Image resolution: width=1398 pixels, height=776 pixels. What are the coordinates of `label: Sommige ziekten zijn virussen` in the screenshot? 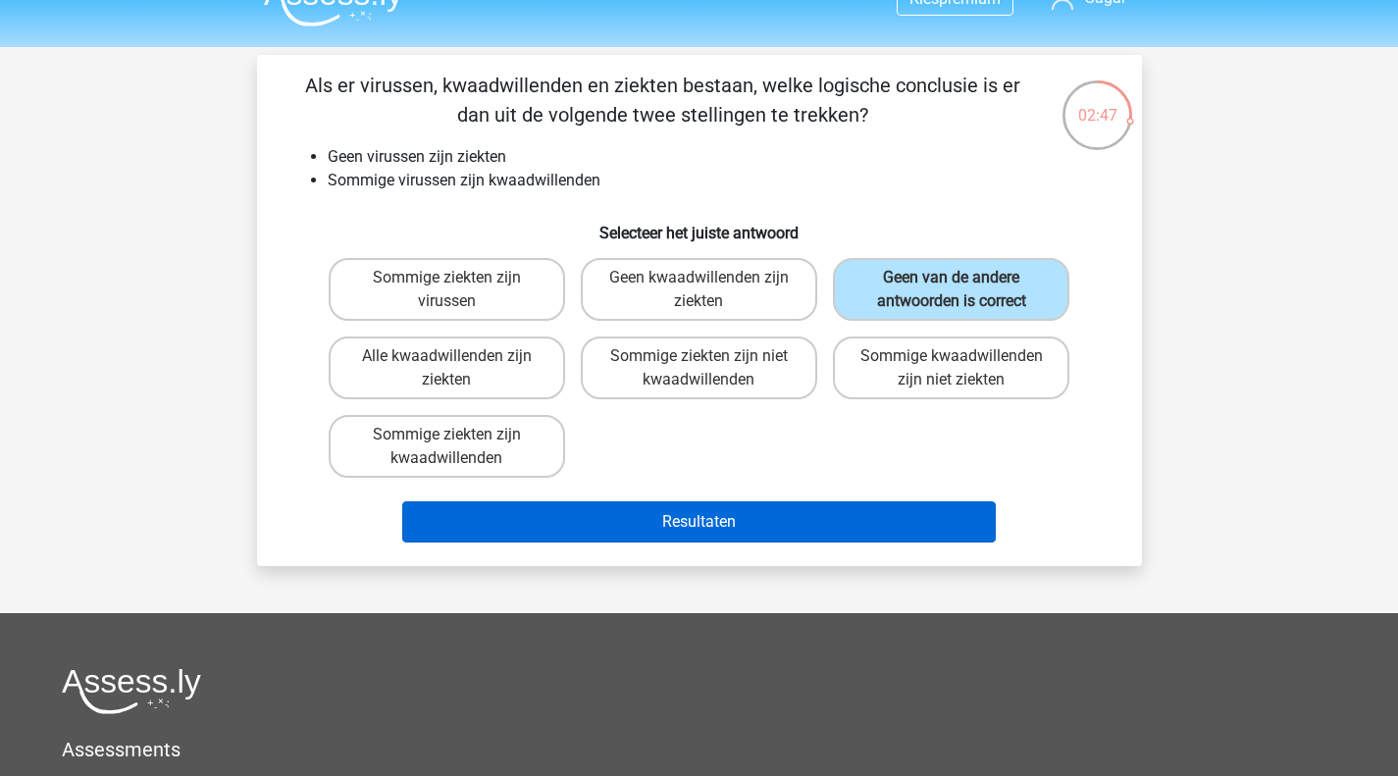 It's located at (446, 289).